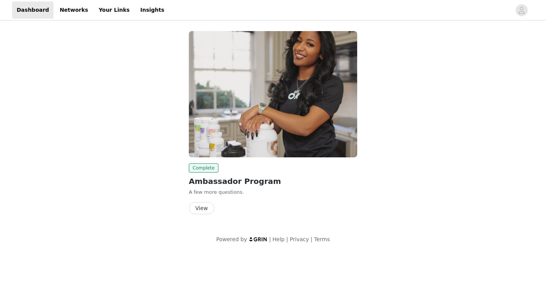  What do you see at coordinates (521, 10) in the screenshot?
I see `div: avatar` at bounding box center [521, 10].